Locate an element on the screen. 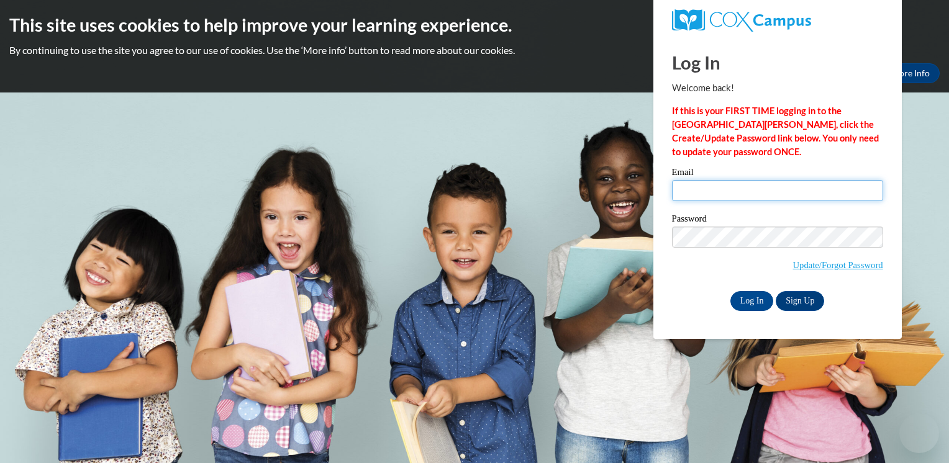  a: Sign Up is located at coordinates (800, 301).